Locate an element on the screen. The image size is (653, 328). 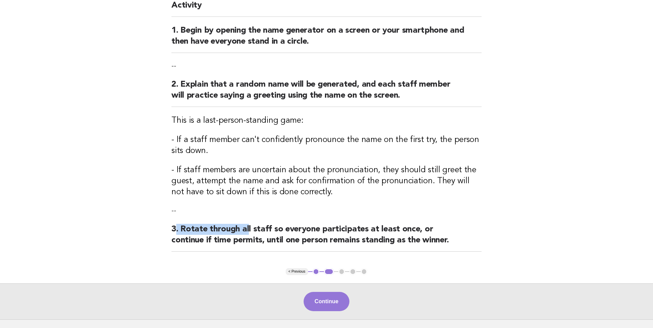
button: Continue is located at coordinates (326, 302).